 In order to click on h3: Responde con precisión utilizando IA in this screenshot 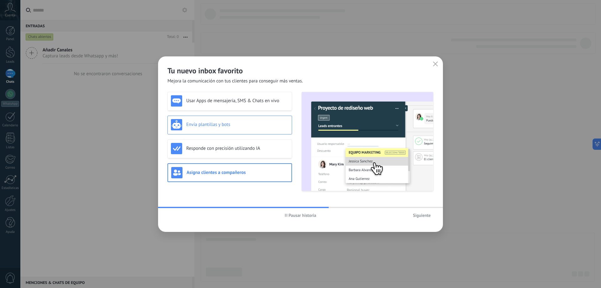, I will do `click(237, 148)`.